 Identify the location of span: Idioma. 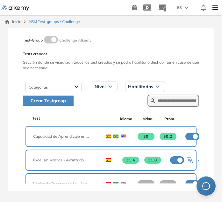
(126, 119).